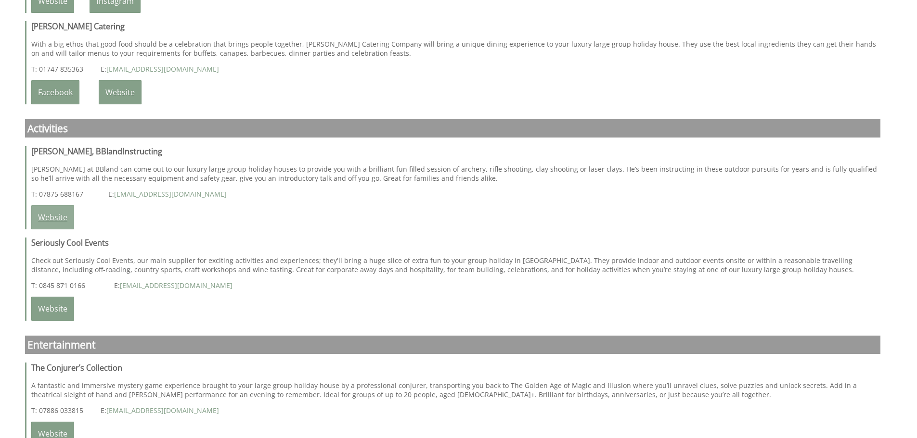 Image resolution: width=917 pixels, height=438 pixels. What do you see at coordinates (456, 411) in the screenshot?
I see `p: T: 07886 033815 E:` at bounding box center [456, 411].